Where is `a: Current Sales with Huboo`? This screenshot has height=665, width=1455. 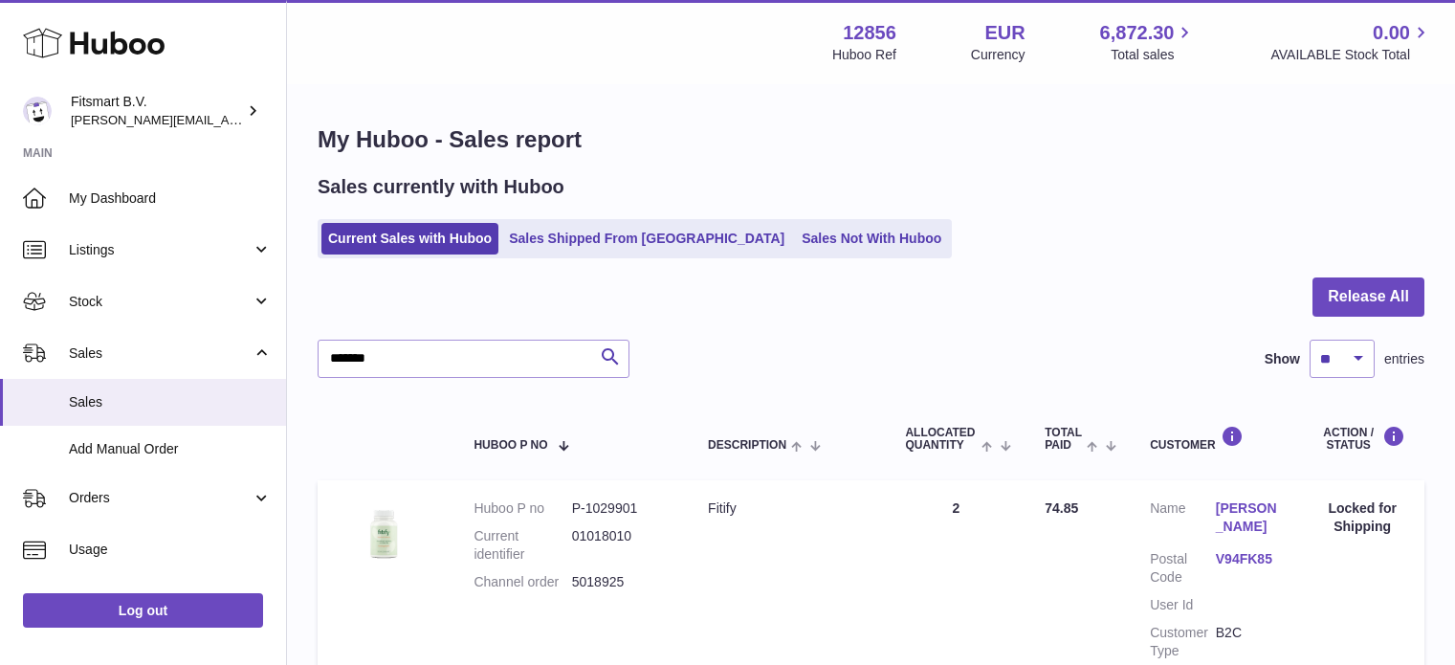
a: Current Sales with Huboo is located at coordinates (409, 238).